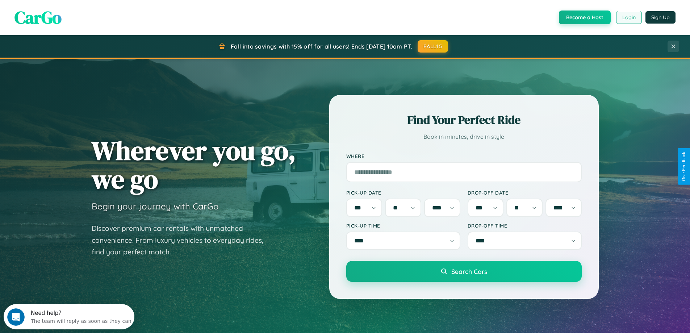 This screenshot has width=690, height=333. What do you see at coordinates (182, 240) in the screenshot?
I see `p: Discover premium car rentals with unmatched convenience. From luxury vehicles to everyday rides, ...` at bounding box center [182, 240].